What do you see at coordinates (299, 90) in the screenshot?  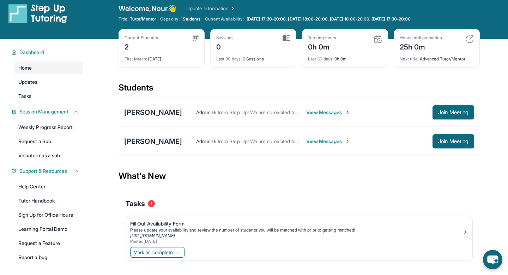 I see `div: Students` at bounding box center [299, 90].